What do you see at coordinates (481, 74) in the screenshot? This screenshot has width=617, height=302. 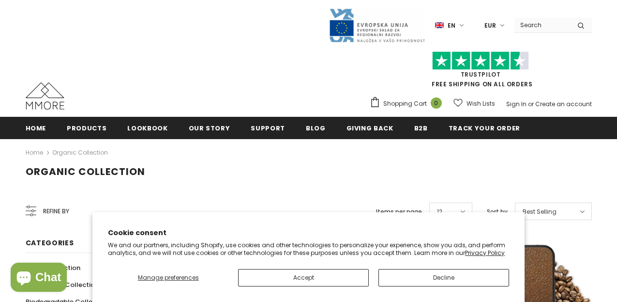 I see `a: Trustpilot` at bounding box center [481, 74].